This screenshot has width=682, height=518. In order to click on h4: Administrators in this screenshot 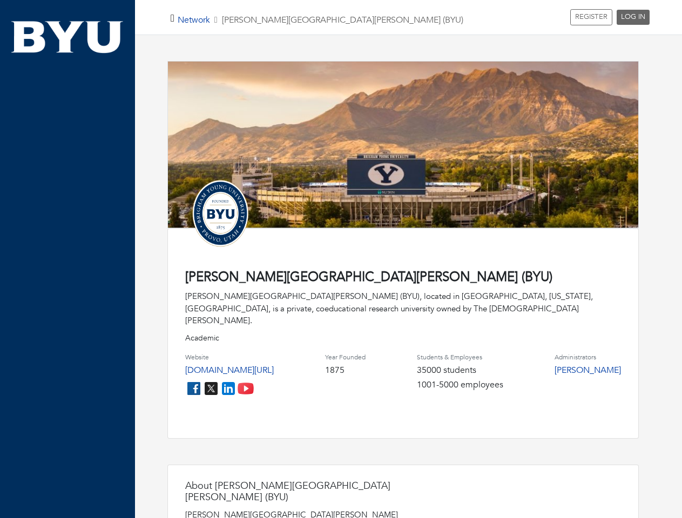, I will do `click(587, 357)`.